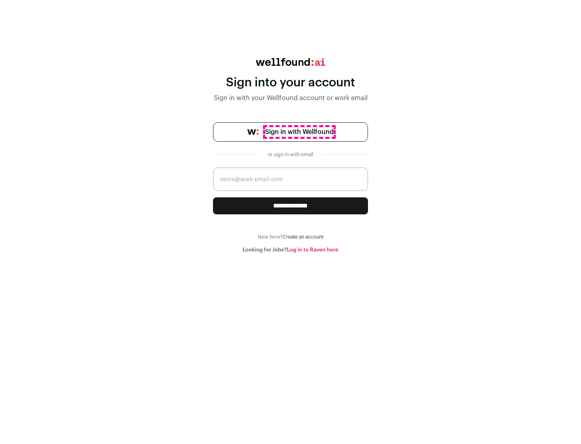 The image size is (581, 444). What do you see at coordinates (313, 249) in the screenshot?
I see `a: Log in to Raven here` at bounding box center [313, 249].